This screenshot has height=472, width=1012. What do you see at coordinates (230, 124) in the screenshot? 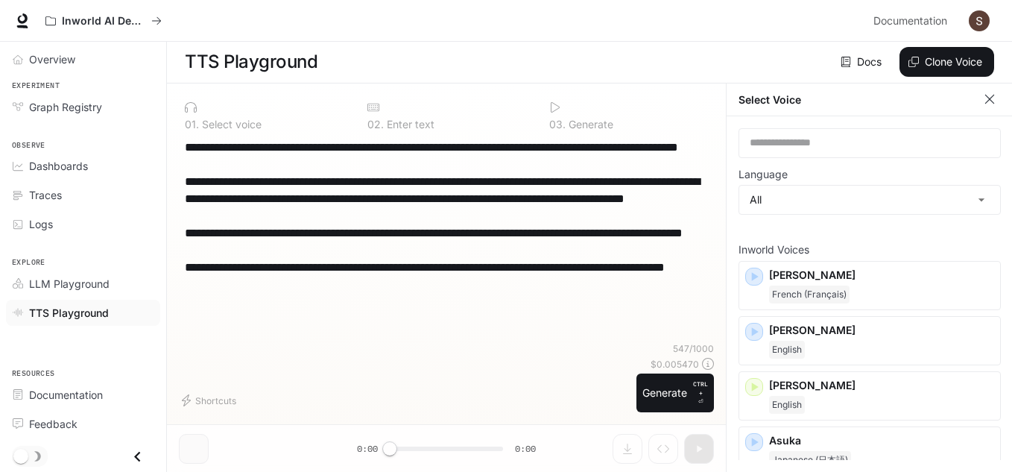
I see `p: Select voice` at bounding box center [230, 124].